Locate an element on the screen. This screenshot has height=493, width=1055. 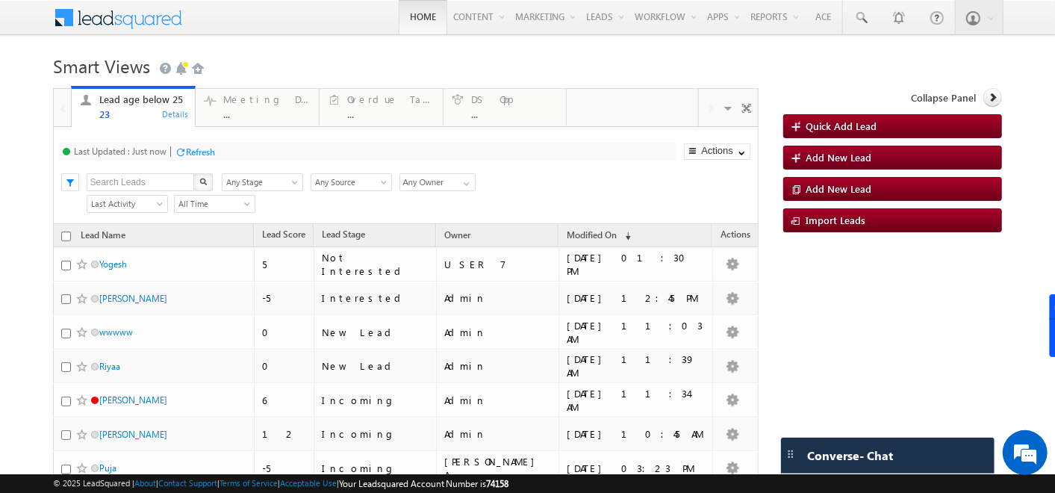
div: Overdue Tasks is located at coordinates (391, 99).